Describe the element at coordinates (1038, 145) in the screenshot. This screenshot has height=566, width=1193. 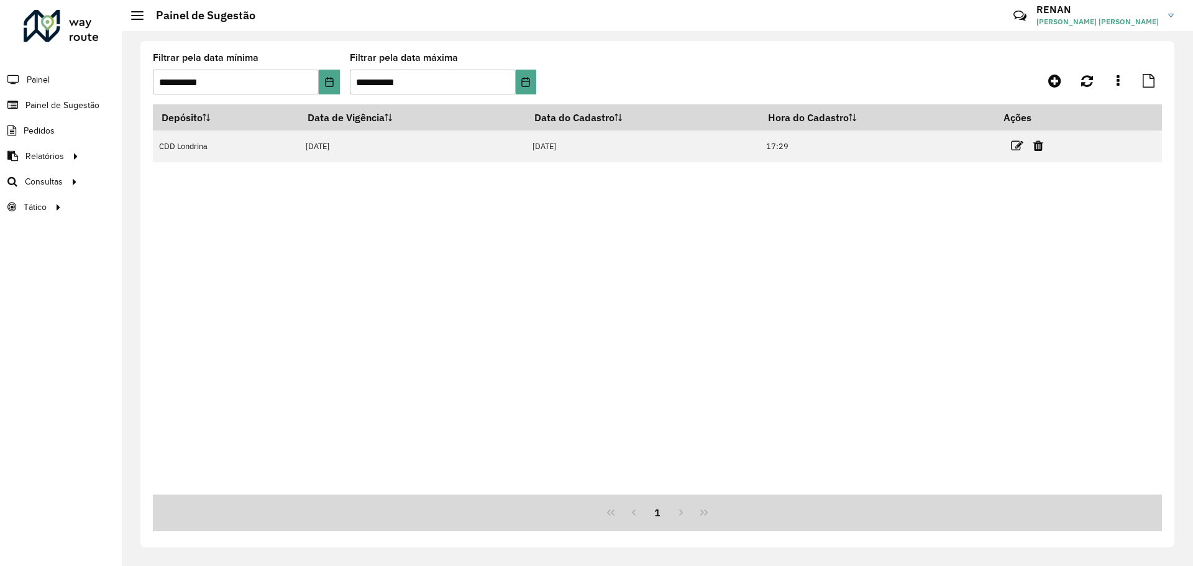
I see `a: Excluir` at that location.